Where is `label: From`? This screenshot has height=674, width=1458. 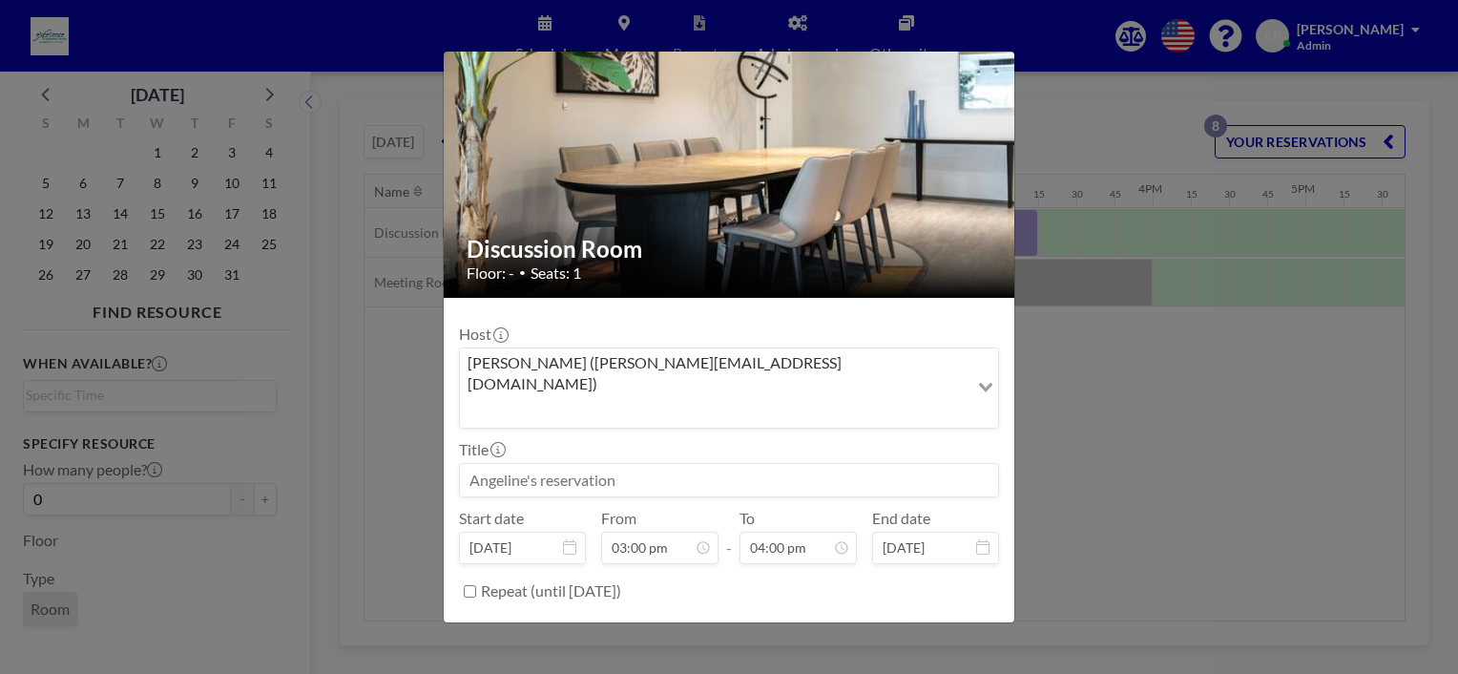 label: From is located at coordinates (618, 518).